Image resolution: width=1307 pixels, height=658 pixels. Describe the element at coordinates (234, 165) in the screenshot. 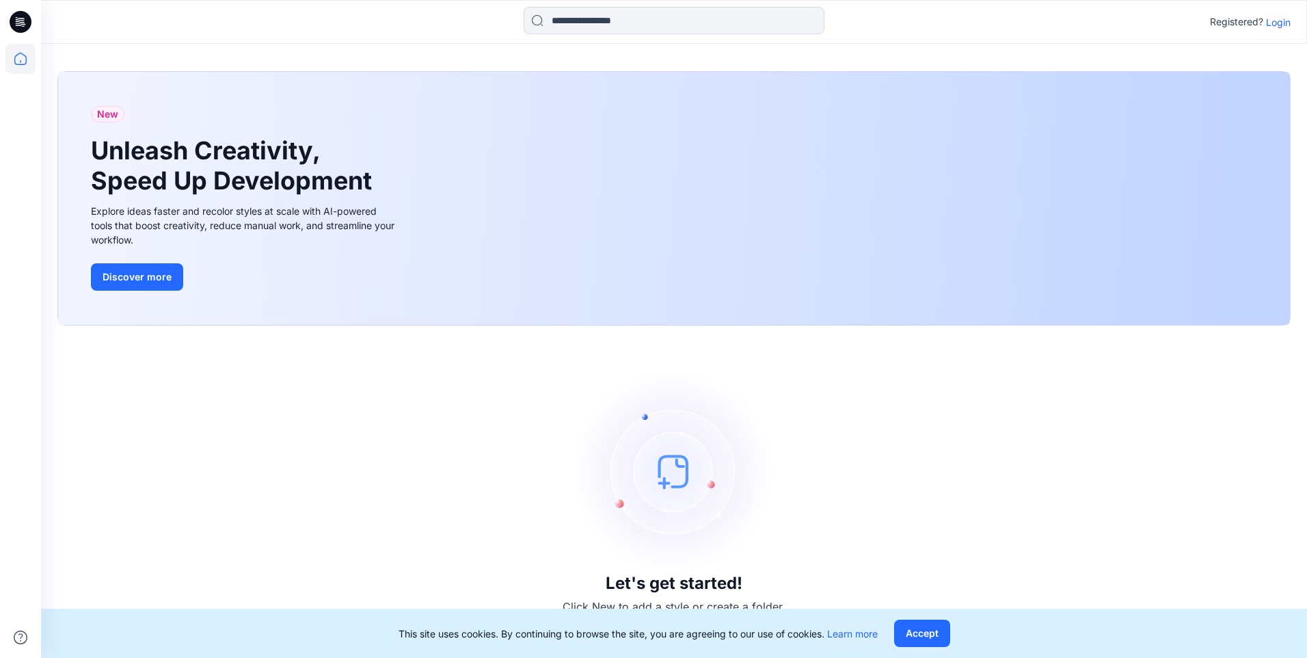

I see `h1: Unleash Creativity, Speed Up Development` at that location.